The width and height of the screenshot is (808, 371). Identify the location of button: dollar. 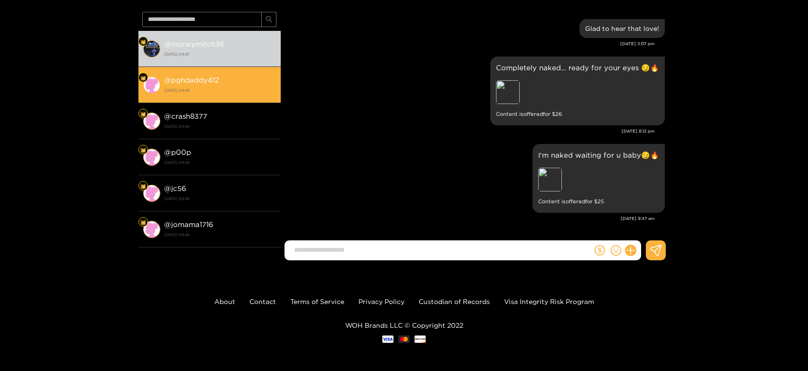
(600, 250).